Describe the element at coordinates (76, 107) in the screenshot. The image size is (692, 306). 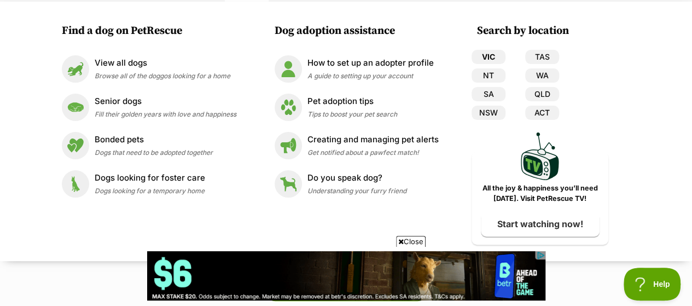
I see `img: Senior dogs` at that location.